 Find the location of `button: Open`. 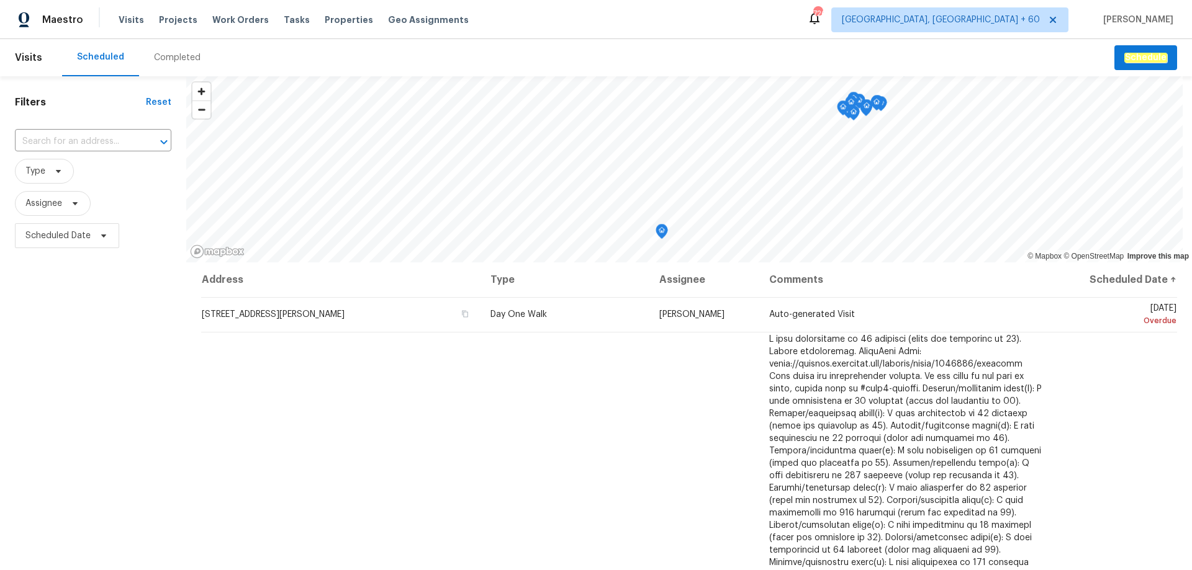

button: Open is located at coordinates (164, 142).